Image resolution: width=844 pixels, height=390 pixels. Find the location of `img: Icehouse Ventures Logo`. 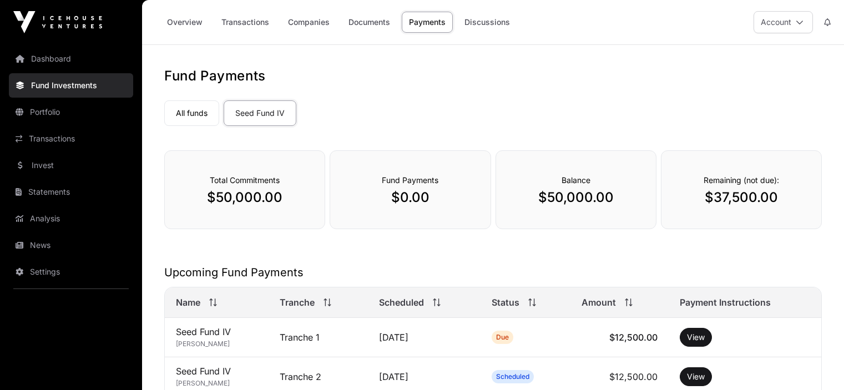

img: Icehouse Ventures Logo is located at coordinates (58, 22).